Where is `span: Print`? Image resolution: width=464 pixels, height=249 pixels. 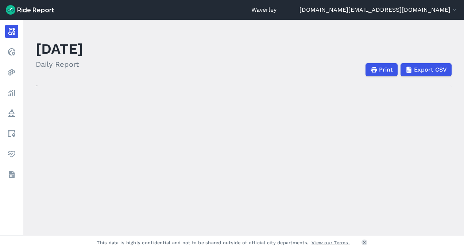 span: Print is located at coordinates (386, 70).